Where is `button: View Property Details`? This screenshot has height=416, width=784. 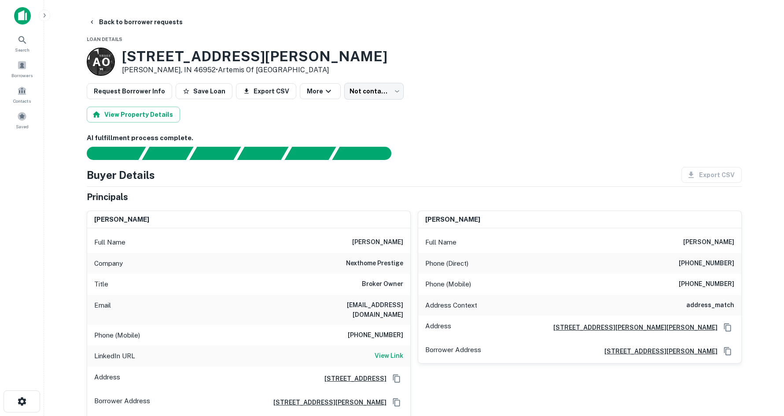 button: View Property Details is located at coordinates (133, 114).